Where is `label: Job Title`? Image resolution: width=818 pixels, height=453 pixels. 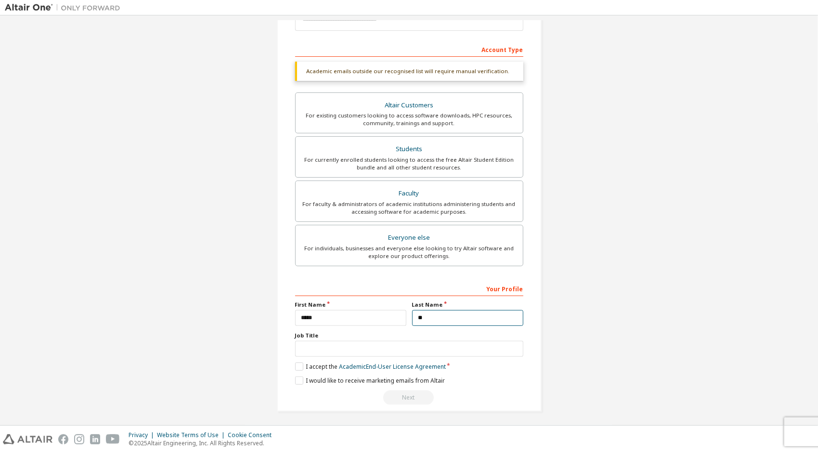 label: Job Title is located at coordinates (409, 335).